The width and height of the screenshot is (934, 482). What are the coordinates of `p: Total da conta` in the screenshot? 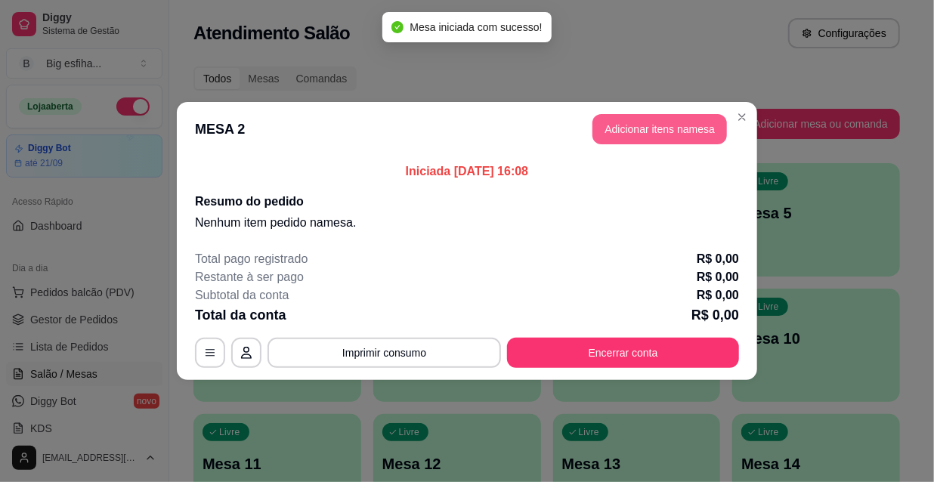 It's located at (240, 315).